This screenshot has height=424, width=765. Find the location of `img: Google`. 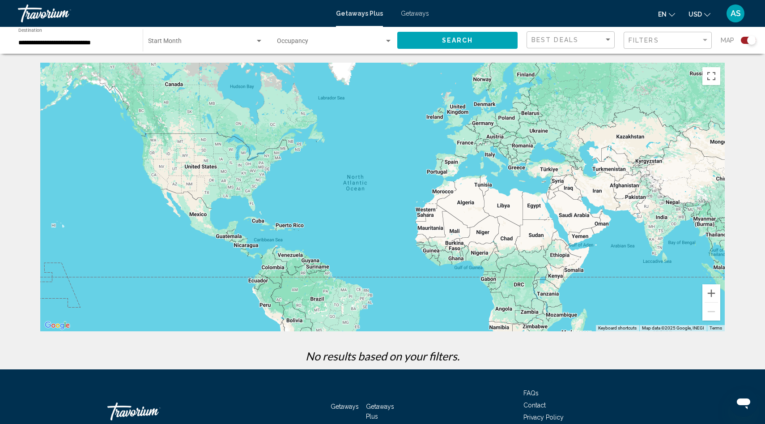

img: Google is located at coordinates (57, 325).